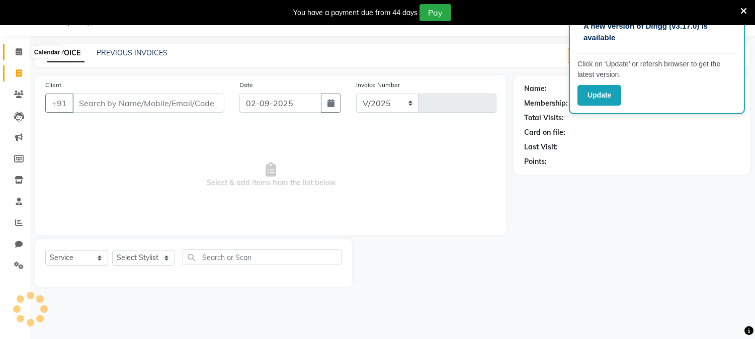 The width and height of the screenshot is (755, 339). What do you see at coordinates (541, 147) in the screenshot?
I see `div: Last Visit:` at bounding box center [541, 147].